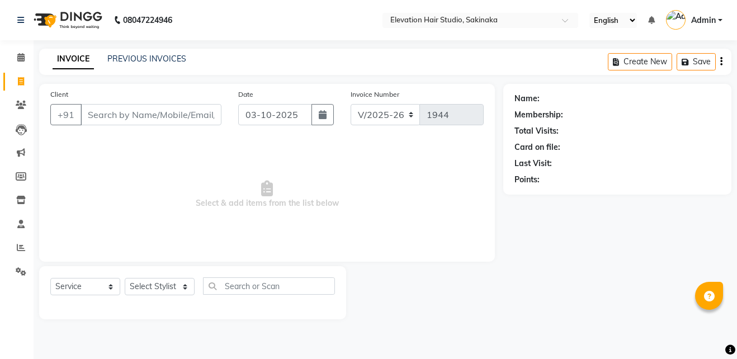 Image resolution: width=737 pixels, height=359 pixels. Describe the element at coordinates (537, 147) in the screenshot. I see `div: Card on file:` at that location.